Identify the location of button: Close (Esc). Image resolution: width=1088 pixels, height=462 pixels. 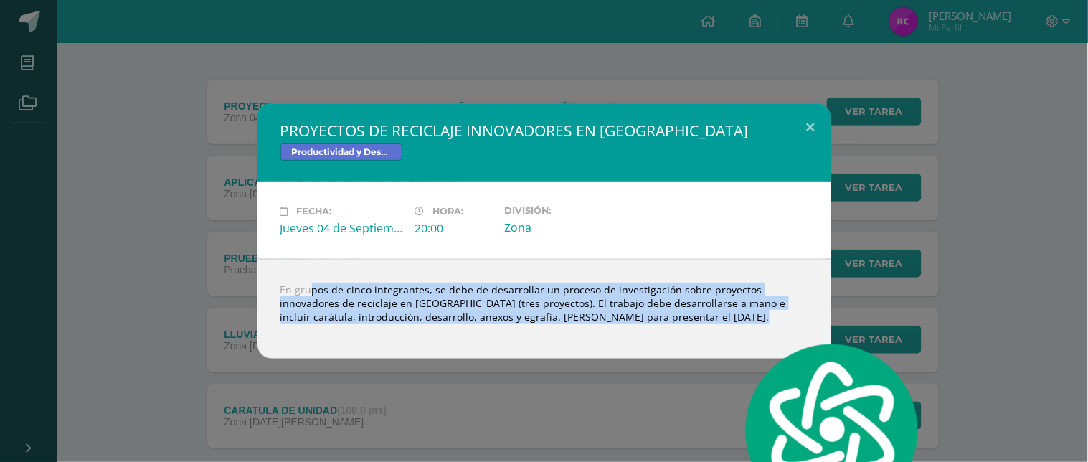
(810, 128).